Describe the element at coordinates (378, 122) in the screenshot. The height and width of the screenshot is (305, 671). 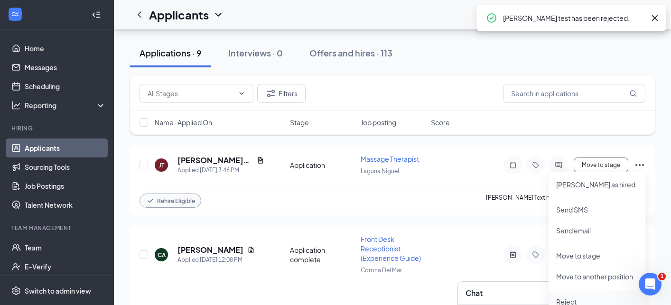
I see `span: Job posting` at that location.